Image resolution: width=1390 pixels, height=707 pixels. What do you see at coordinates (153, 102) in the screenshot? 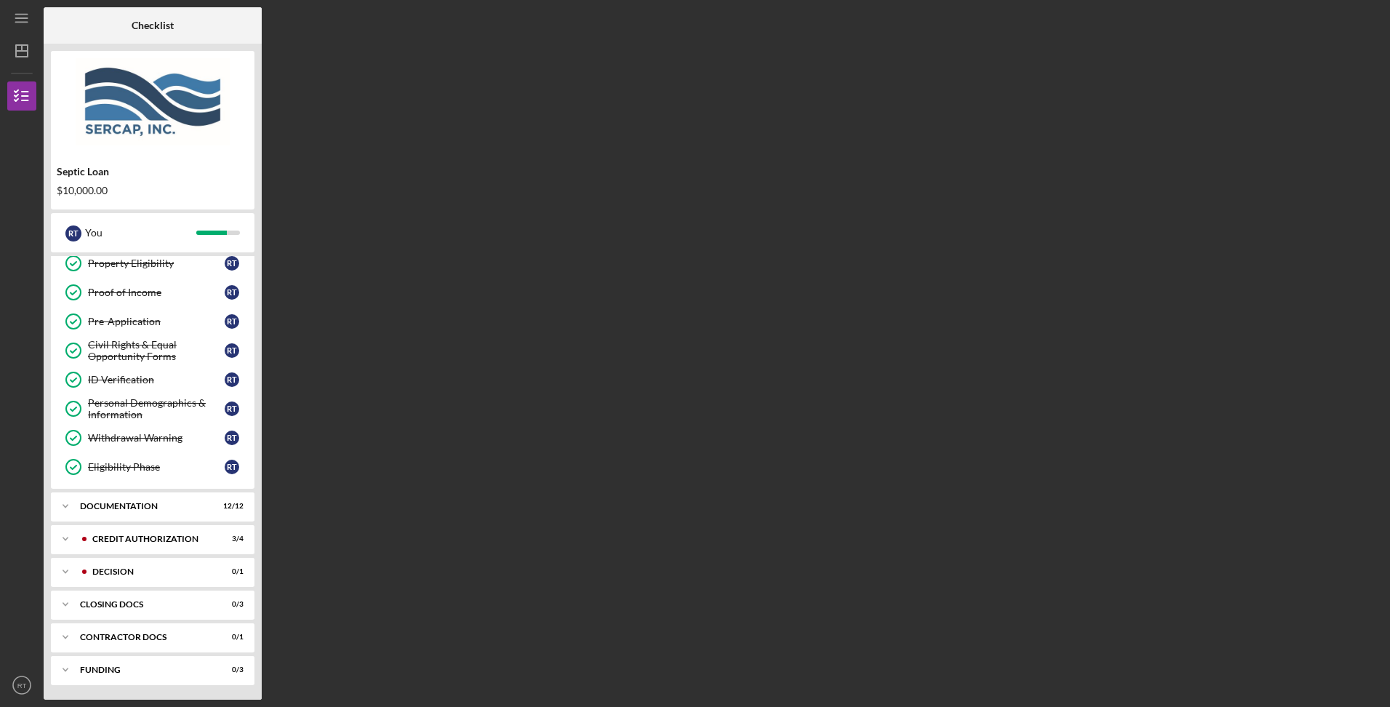
I see `img: Product logo` at bounding box center [153, 102].